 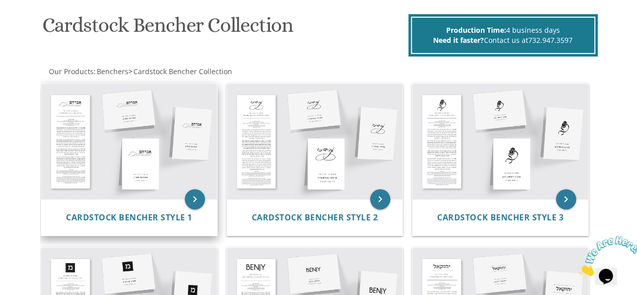 What do you see at coordinates (458, 40) in the screenshot?
I see `span: Need it faster?` at bounding box center [458, 40].